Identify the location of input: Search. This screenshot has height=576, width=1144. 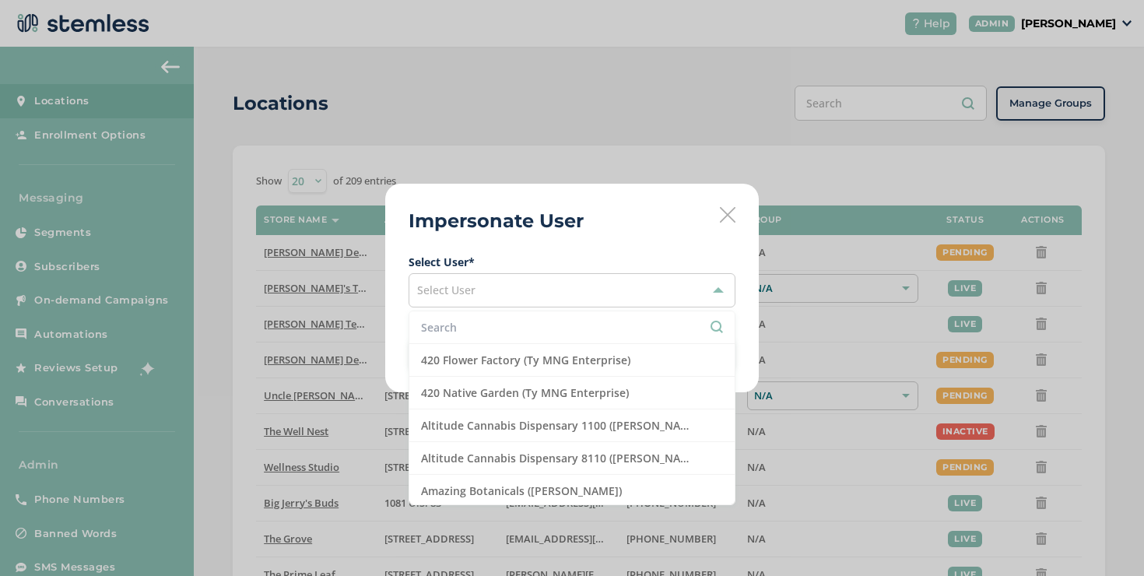
(572, 327).